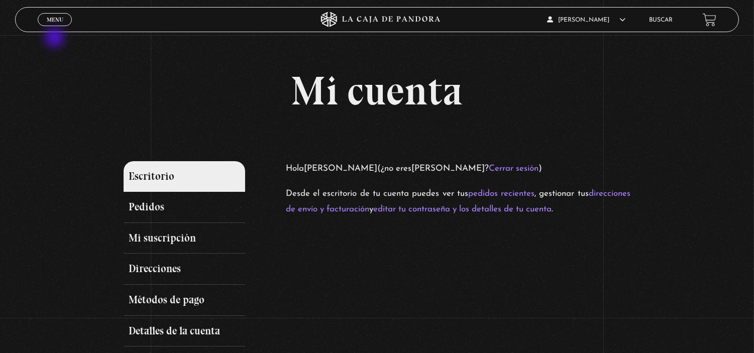 The height and width of the screenshot is (353, 754). Describe the element at coordinates (501, 193) in the screenshot. I see `a: pedidos recientes` at that location.